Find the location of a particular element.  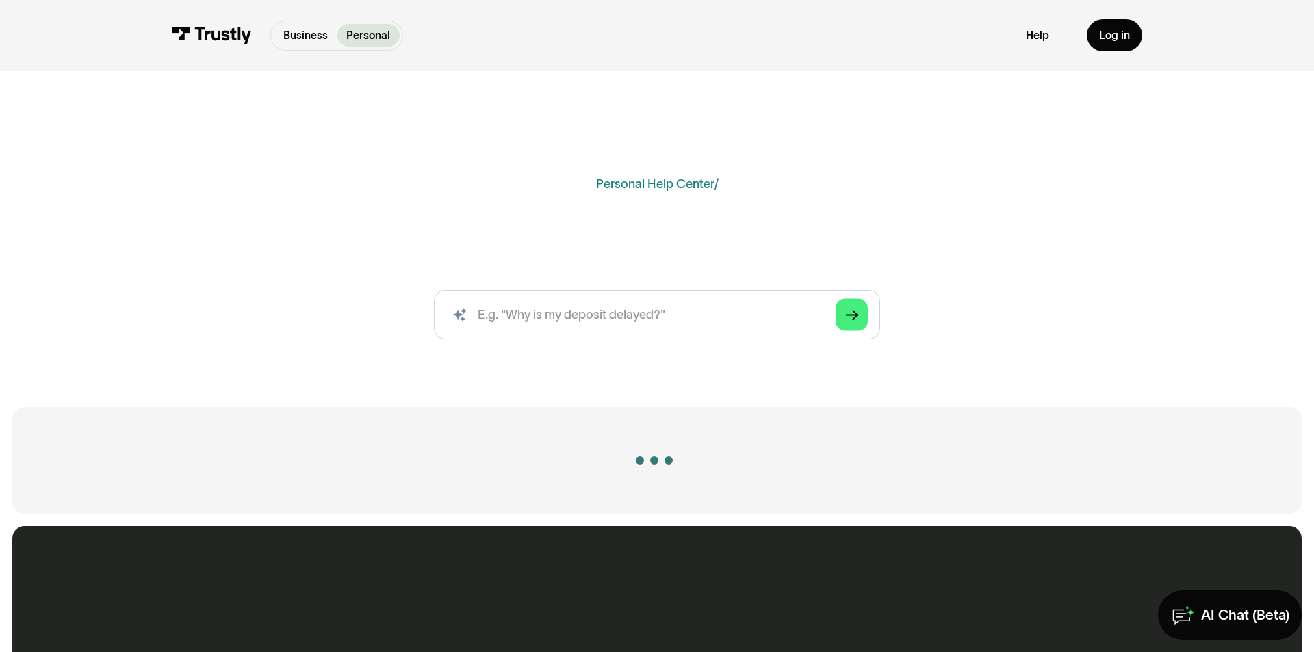

a: Help is located at coordinates (1038, 36).